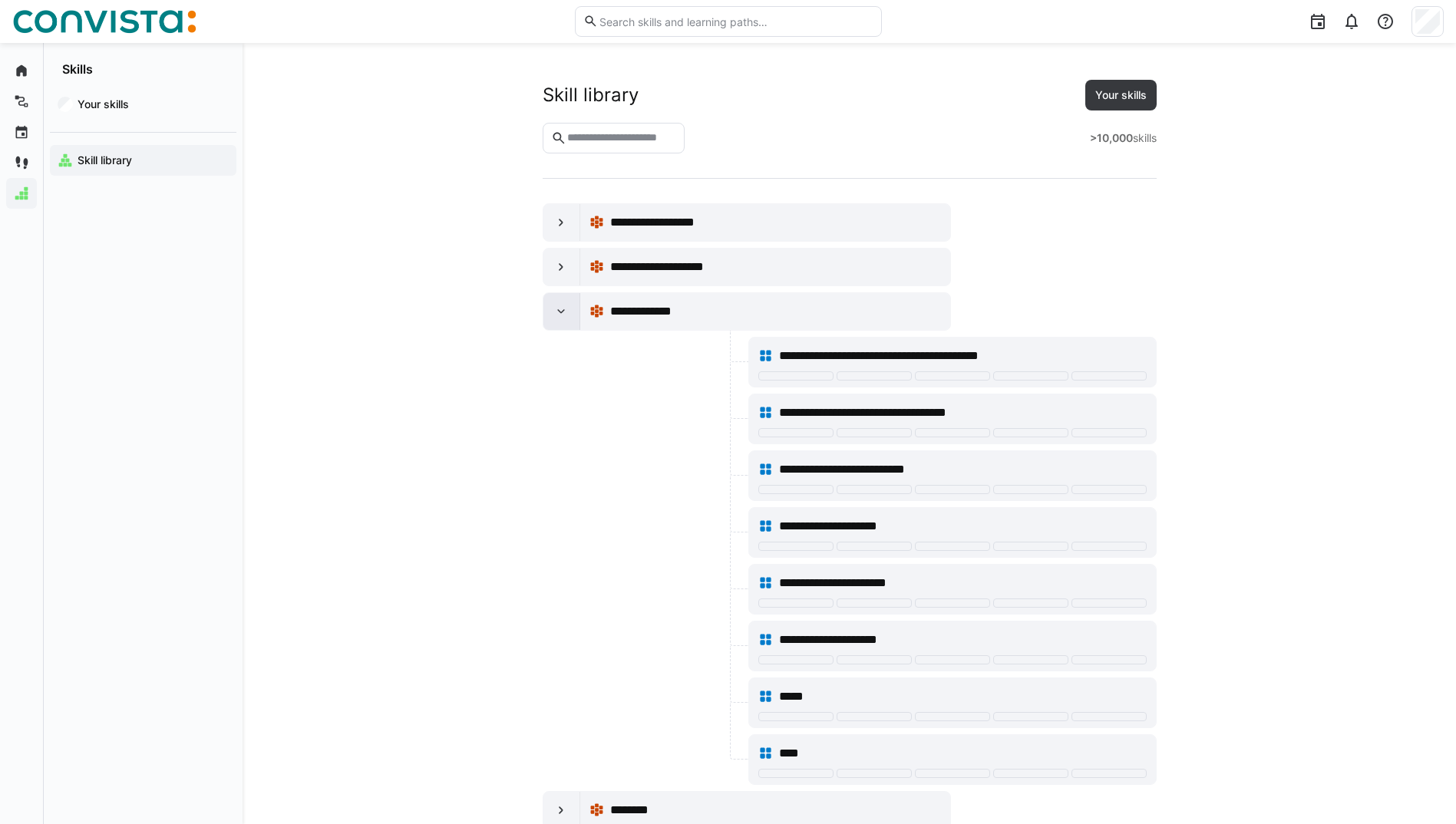 The height and width of the screenshot is (824, 1456). What do you see at coordinates (1120, 95) in the screenshot?
I see `button: Your skills` at bounding box center [1120, 95].